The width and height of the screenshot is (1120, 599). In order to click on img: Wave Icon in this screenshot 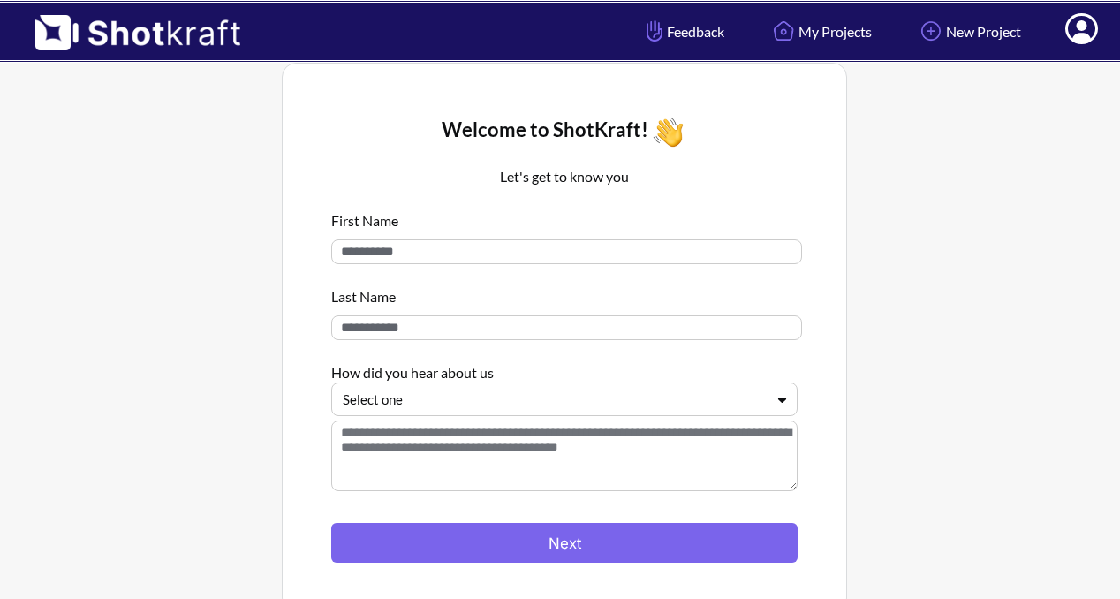, I will do `click(668, 132)`.